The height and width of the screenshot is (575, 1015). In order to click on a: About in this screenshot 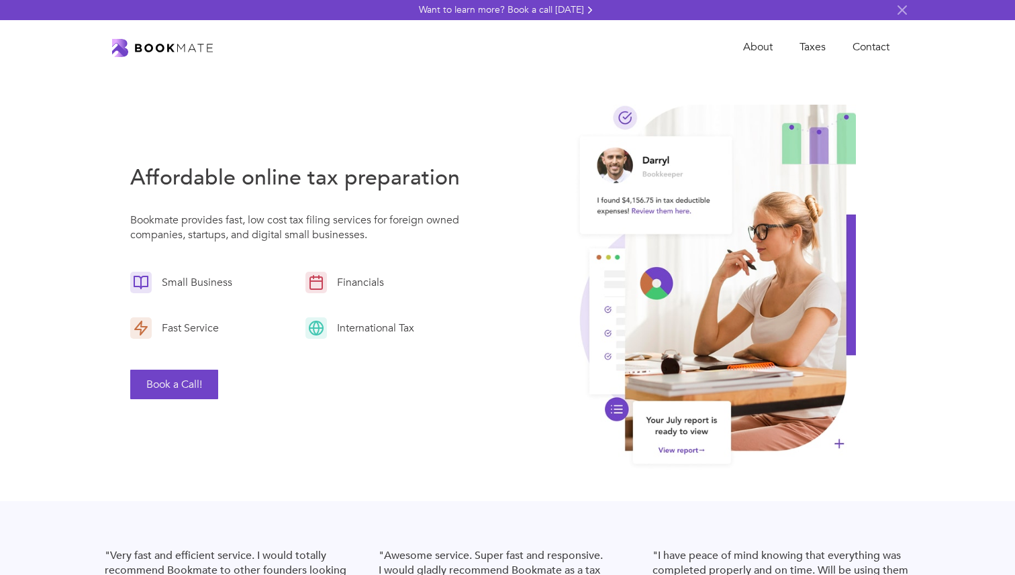, I will do `click(758, 47)`.